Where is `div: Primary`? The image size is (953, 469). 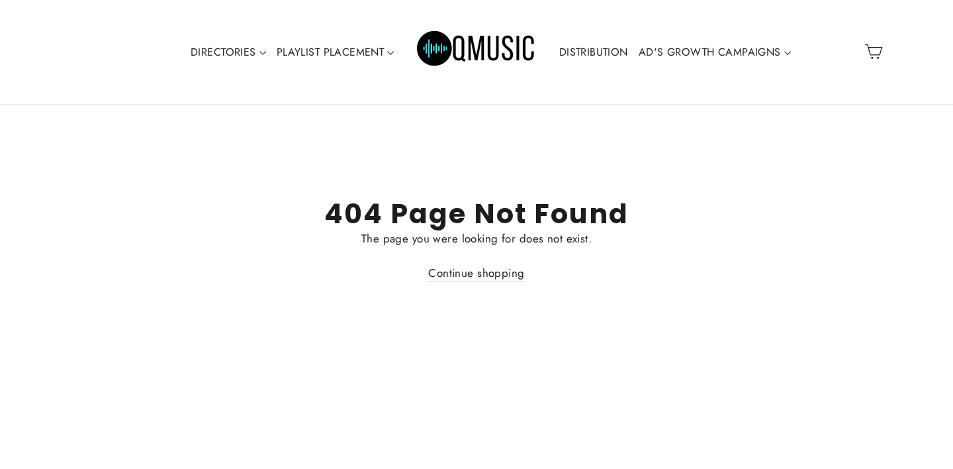
div: Primary is located at coordinates (476, 52).